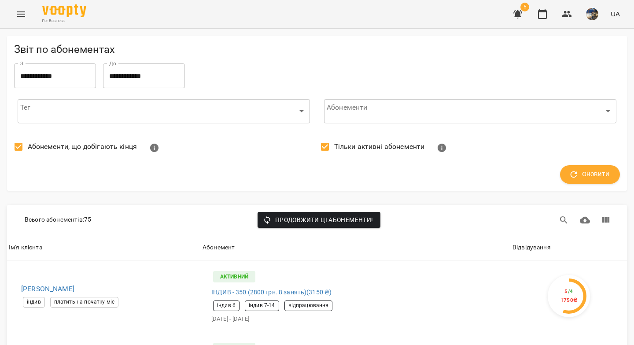 This screenshot has width=634, height=345. What do you see at coordinates (262, 305) in the screenshot?
I see `span: індив 7-14` at bounding box center [262, 305].